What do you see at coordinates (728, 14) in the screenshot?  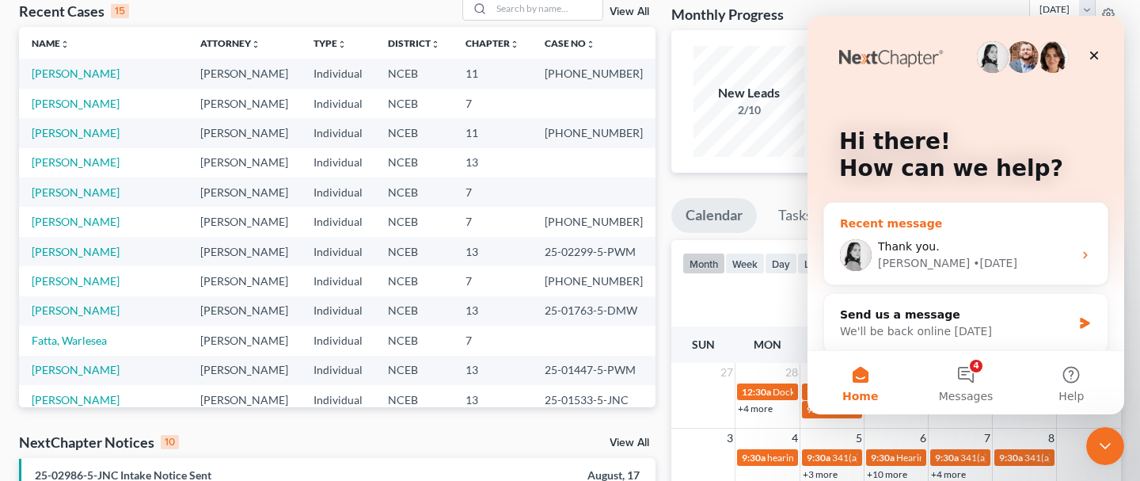 I see `h3: Monthly Progress` at bounding box center [728, 14].